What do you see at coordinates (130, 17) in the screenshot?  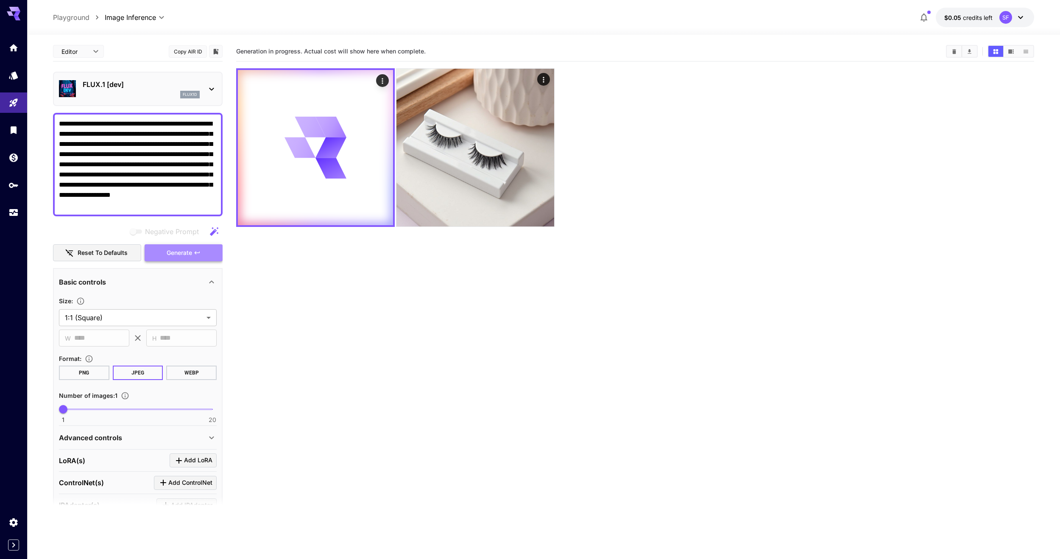 I see `span: Image Inference` at bounding box center [130, 17].